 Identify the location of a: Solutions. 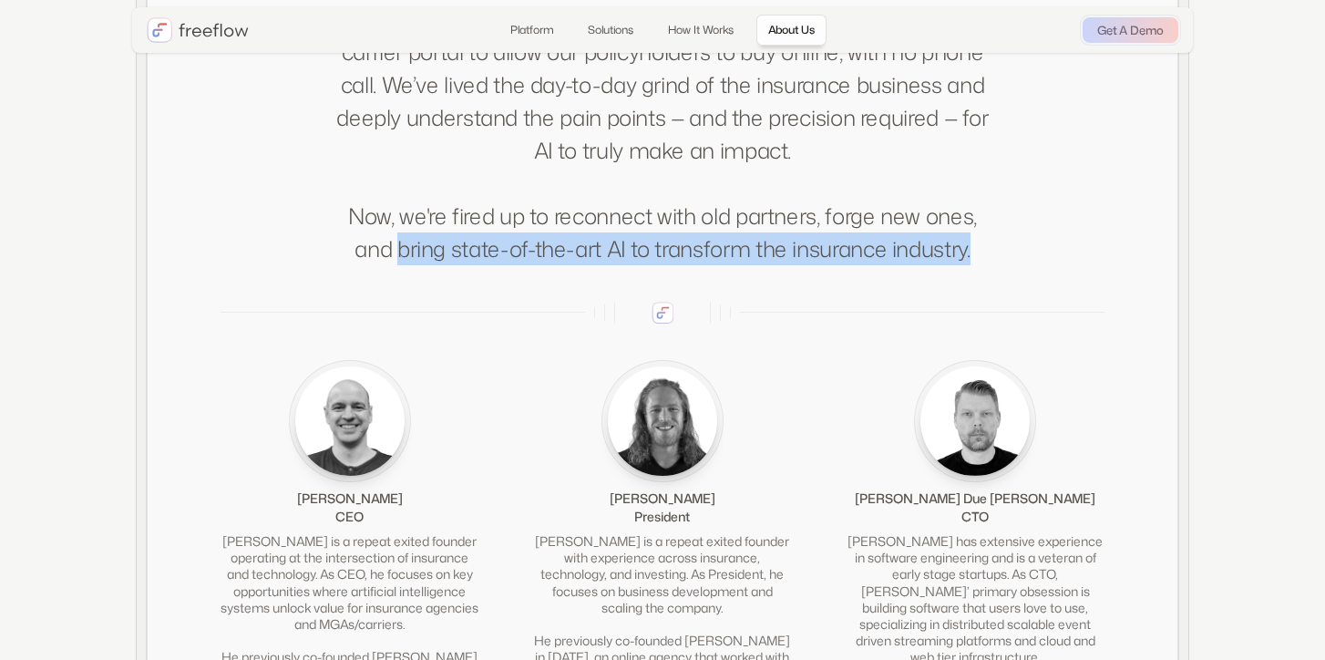
(611, 30).